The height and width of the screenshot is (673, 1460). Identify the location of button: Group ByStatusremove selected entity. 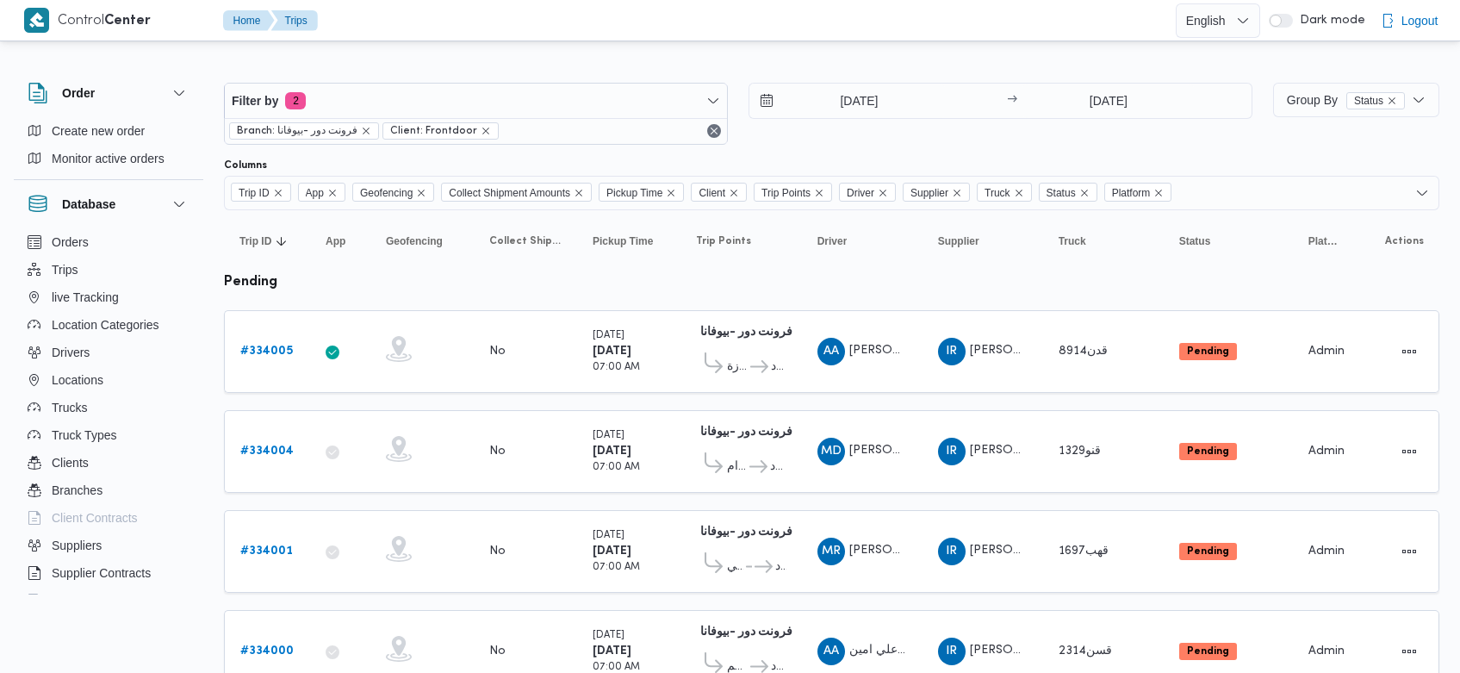
(1356, 100).